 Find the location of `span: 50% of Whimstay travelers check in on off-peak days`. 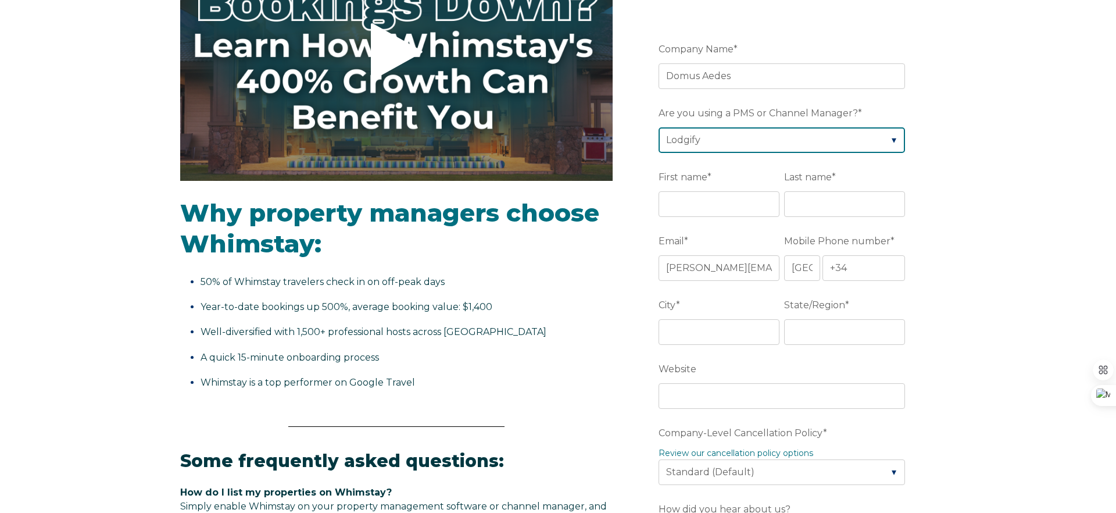

span: 50% of Whimstay travelers check in on off-peak days is located at coordinates (323, 281).